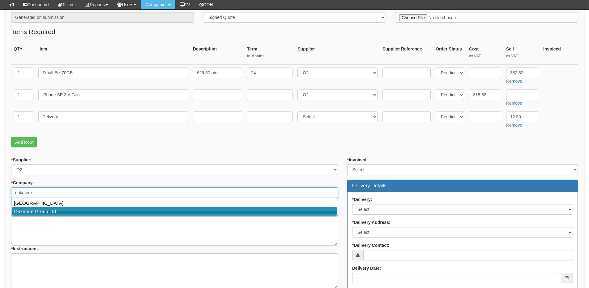 This screenshot has height=288, width=589. Describe the element at coordinates (113, 54) in the screenshot. I see `th: Item` at that location.